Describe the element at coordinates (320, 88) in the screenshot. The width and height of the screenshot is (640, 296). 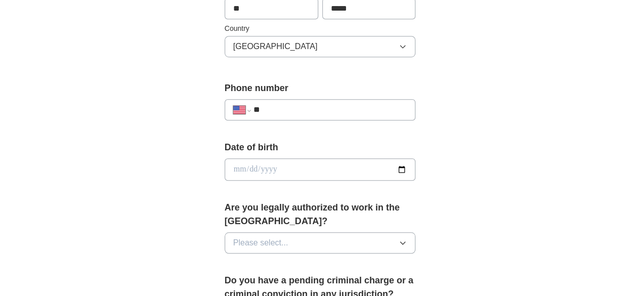
I see `label: Phone number` at that location.